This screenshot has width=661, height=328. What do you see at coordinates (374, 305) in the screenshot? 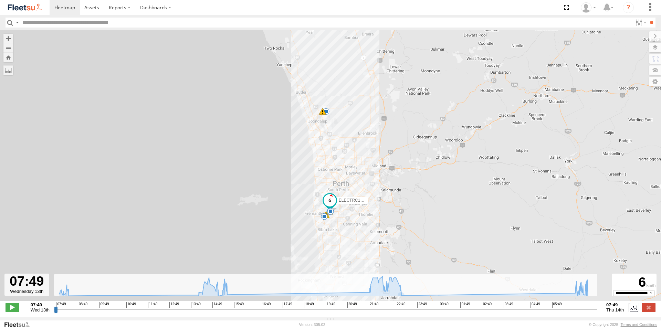
I see `span: 21:49` at bounding box center [374, 305].